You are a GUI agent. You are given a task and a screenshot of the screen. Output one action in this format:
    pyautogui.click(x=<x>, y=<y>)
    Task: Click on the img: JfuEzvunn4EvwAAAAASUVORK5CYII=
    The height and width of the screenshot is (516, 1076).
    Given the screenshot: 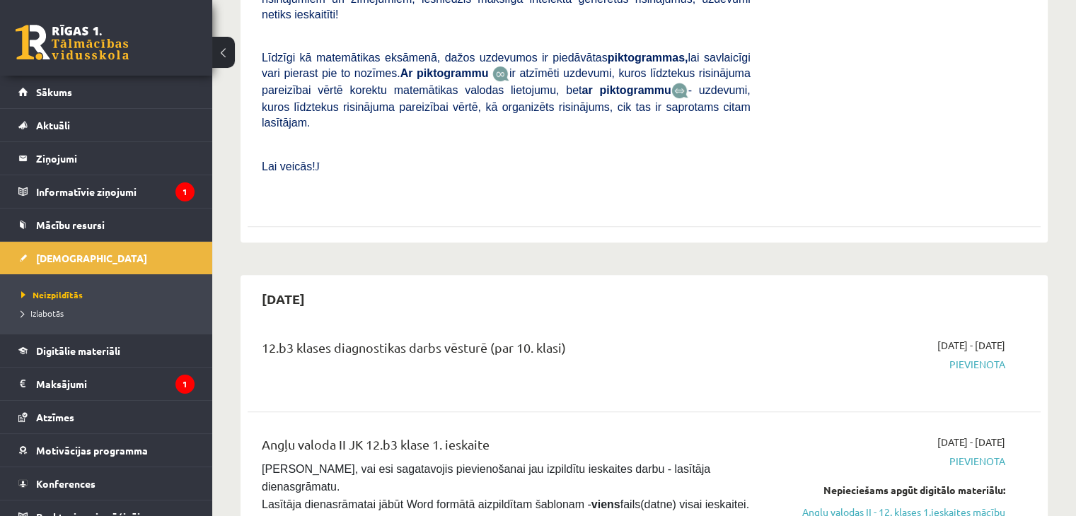 What is the action you would take?
    pyautogui.click(x=501, y=74)
    